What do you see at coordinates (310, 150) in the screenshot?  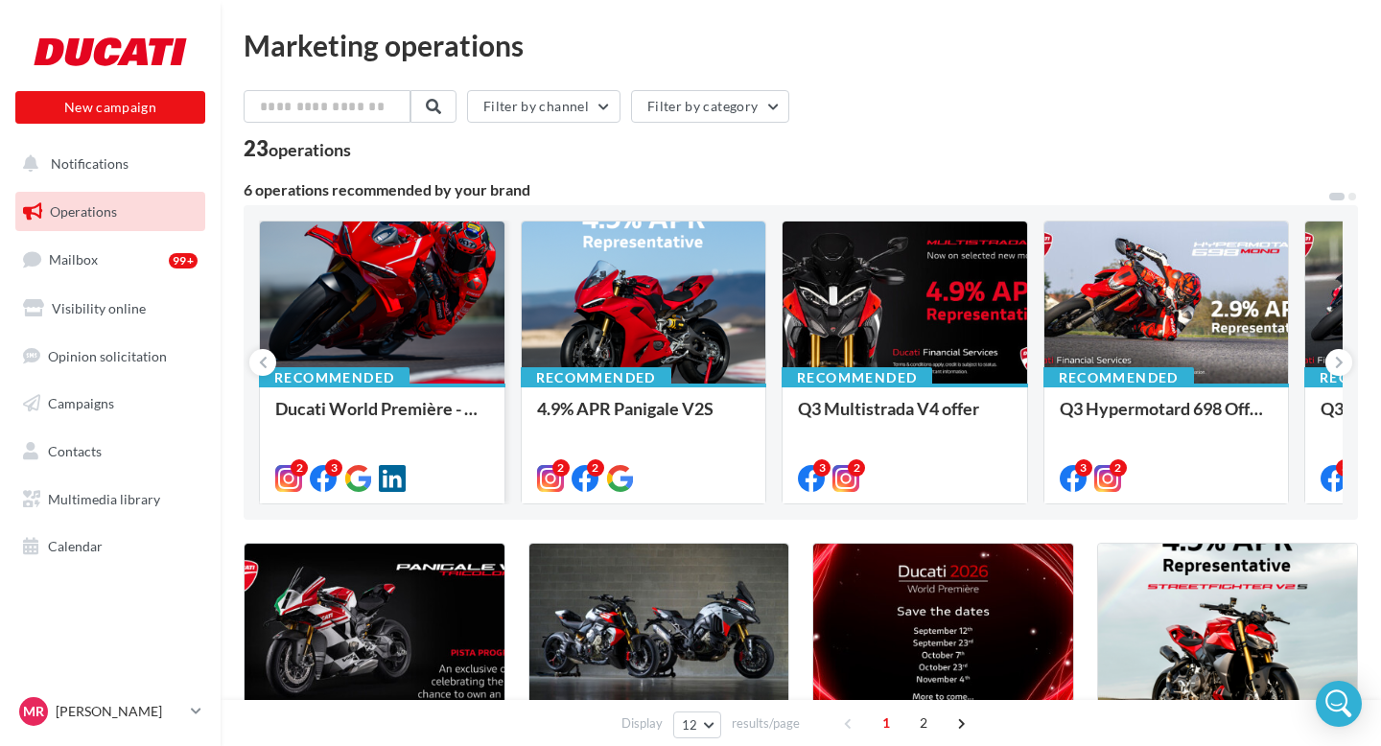 I see `div: operations` at bounding box center [310, 150].